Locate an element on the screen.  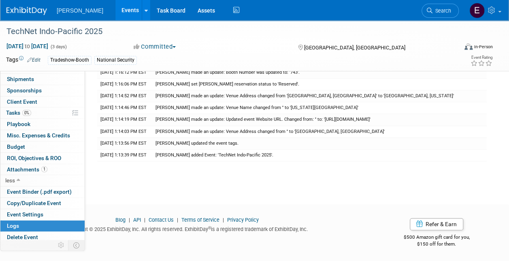
span: Sponsorships is located at coordinates (24, 90).